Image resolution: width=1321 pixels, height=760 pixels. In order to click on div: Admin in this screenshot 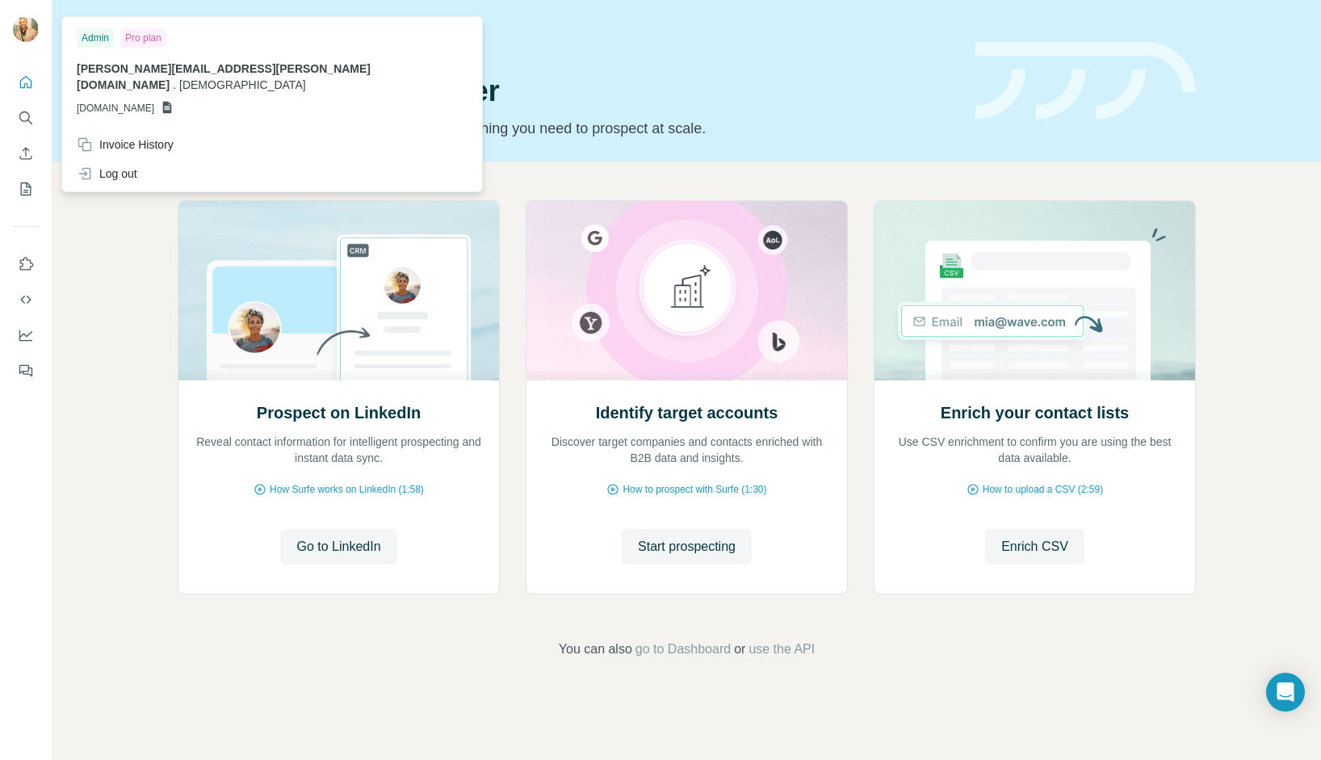, I will do `click(95, 38)`.